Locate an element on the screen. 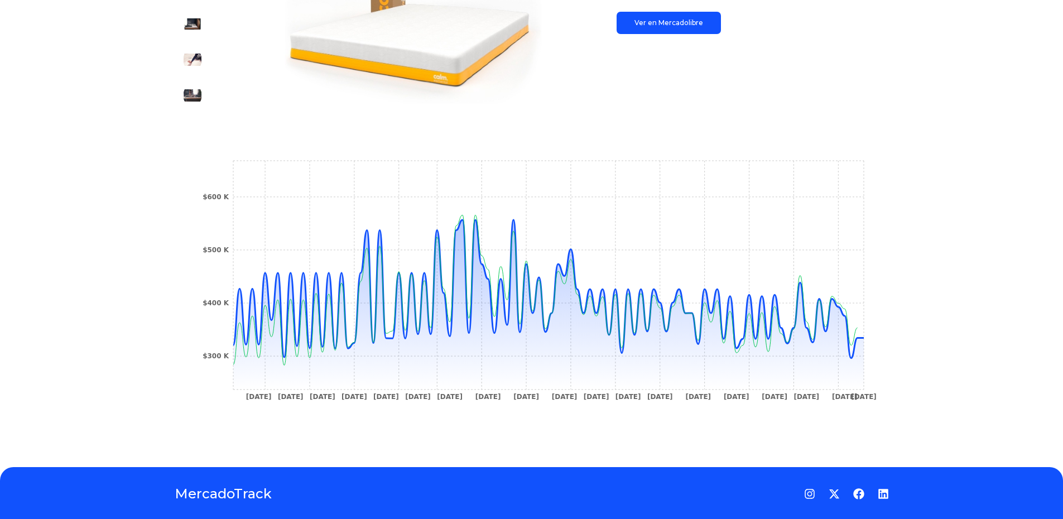  a: LinkedIn is located at coordinates (883, 494).